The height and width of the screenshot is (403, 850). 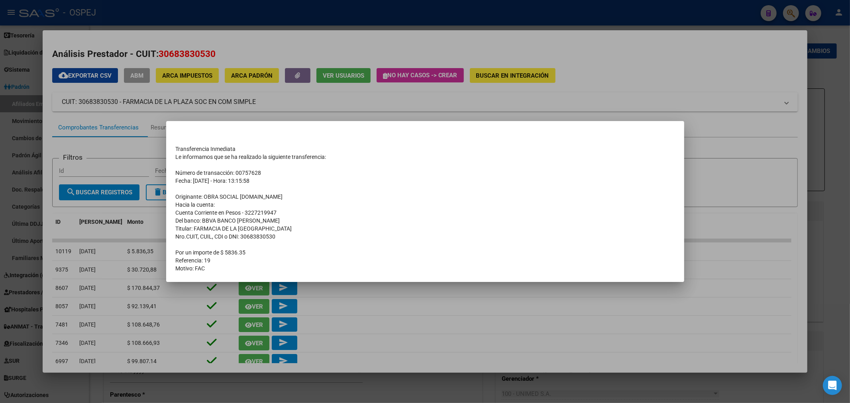 I want to click on td: Por un importe de $ 5836.35, so click(x=425, y=253).